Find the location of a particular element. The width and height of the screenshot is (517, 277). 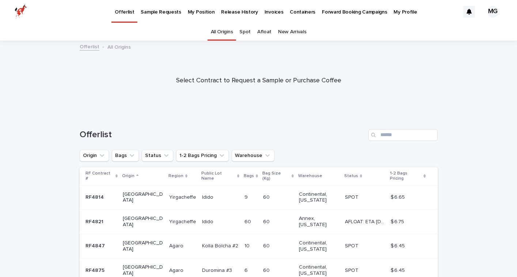

p: Duromina #3 is located at coordinates (218, 269).